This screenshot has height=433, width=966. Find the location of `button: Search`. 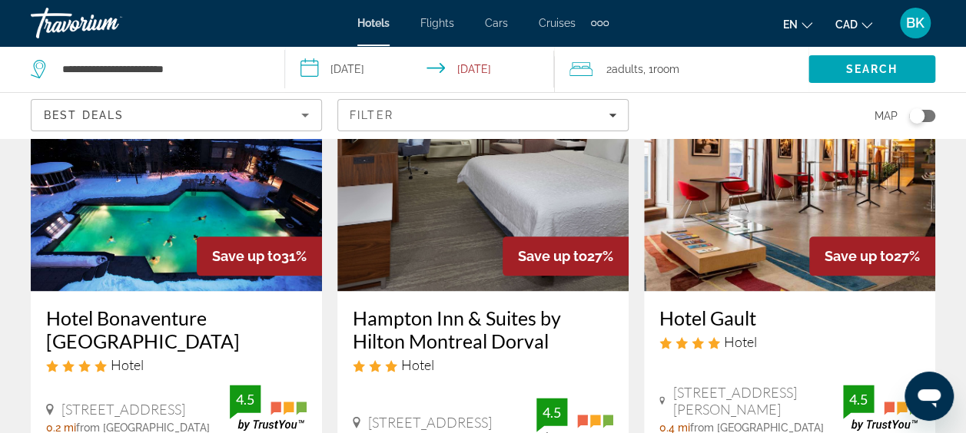

button: Search is located at coordinates (871, 69).